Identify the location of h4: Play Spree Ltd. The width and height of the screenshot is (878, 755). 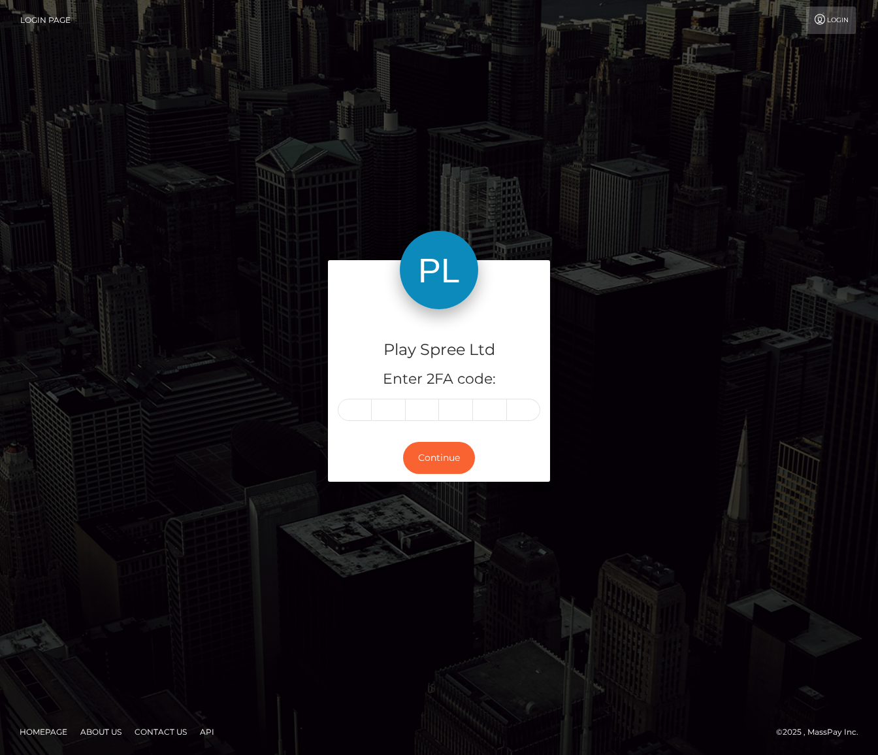
(439, 350).